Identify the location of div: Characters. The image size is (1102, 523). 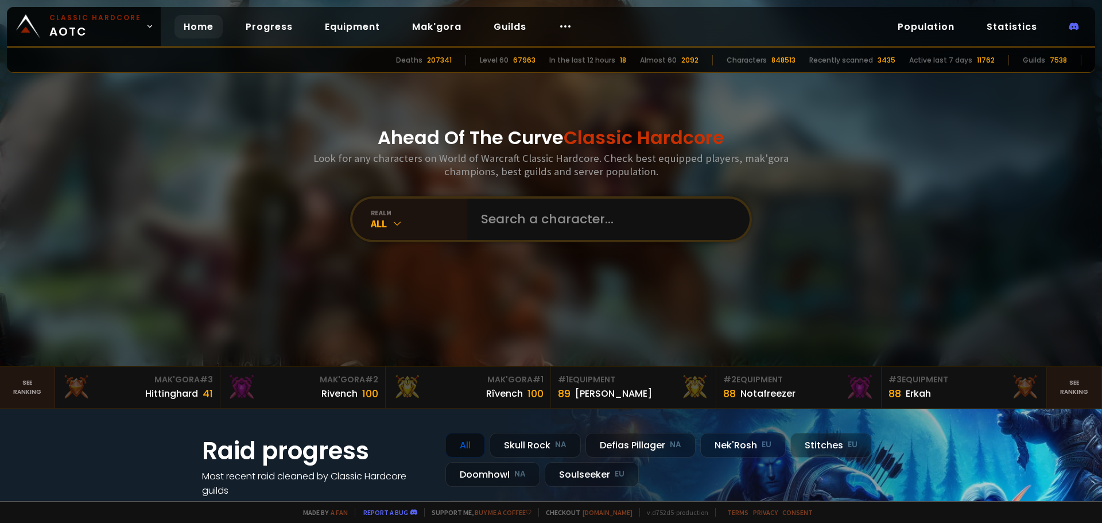
(747, 60).